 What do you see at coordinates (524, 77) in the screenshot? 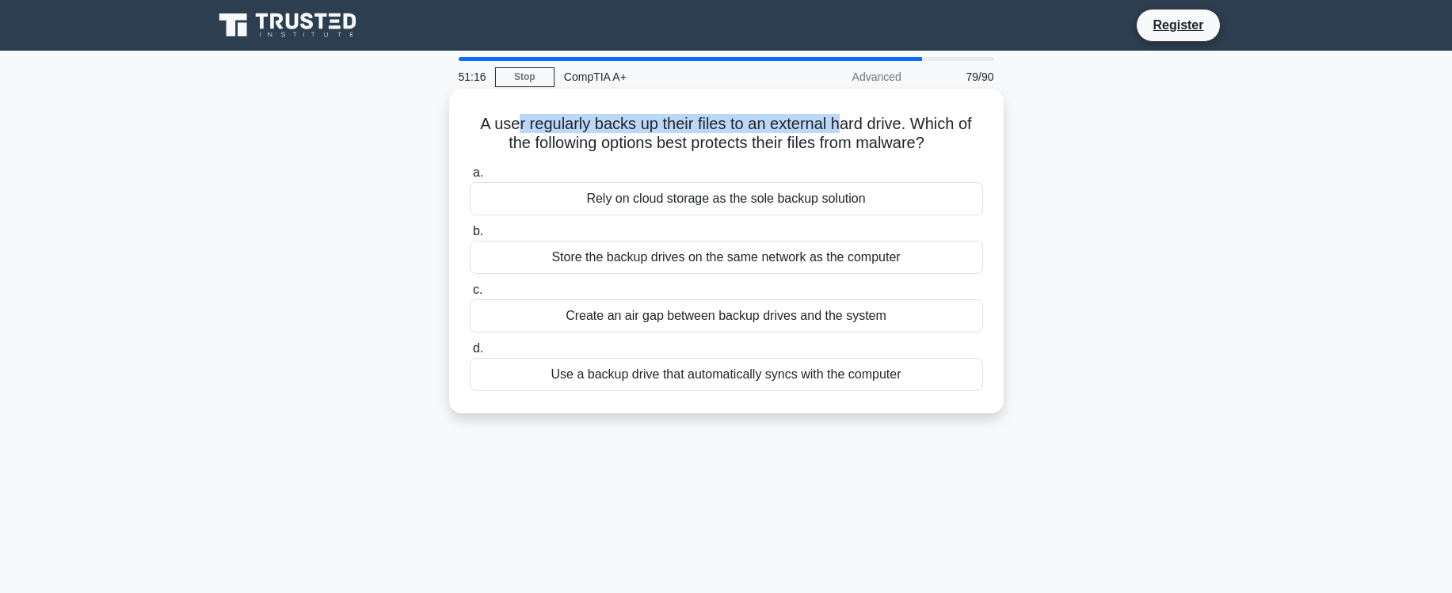
I see `a: Stop` at bounding box center [524, 77].